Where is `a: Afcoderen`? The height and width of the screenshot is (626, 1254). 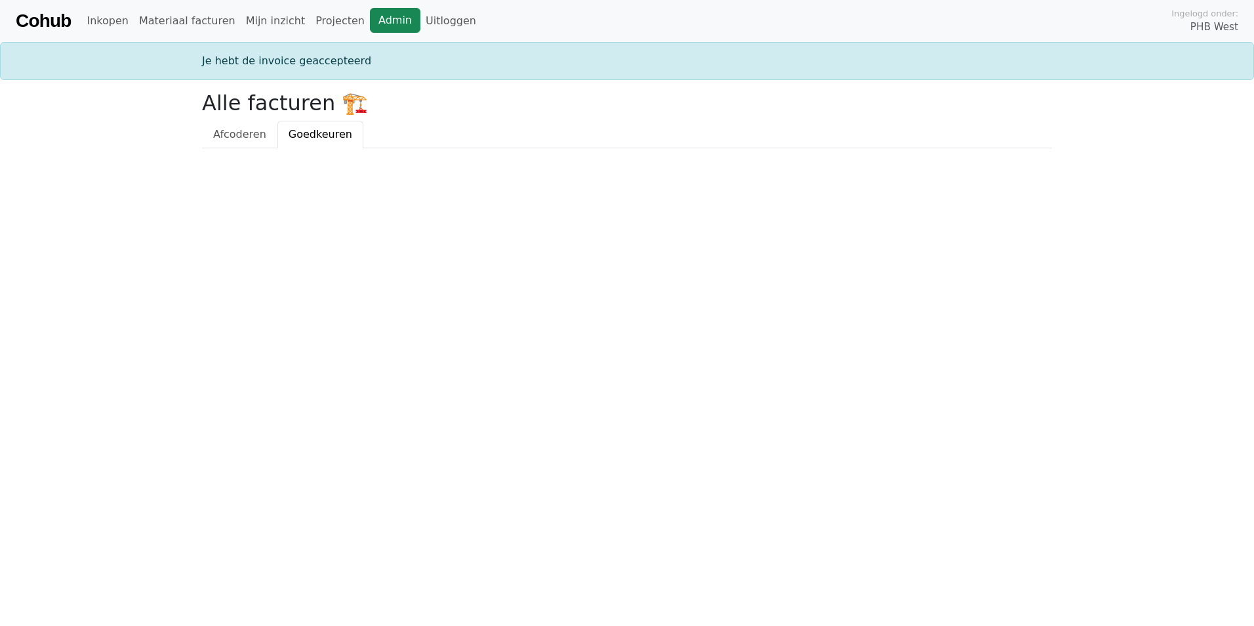 a: Afcoderen is located at coordinates (239, 134).